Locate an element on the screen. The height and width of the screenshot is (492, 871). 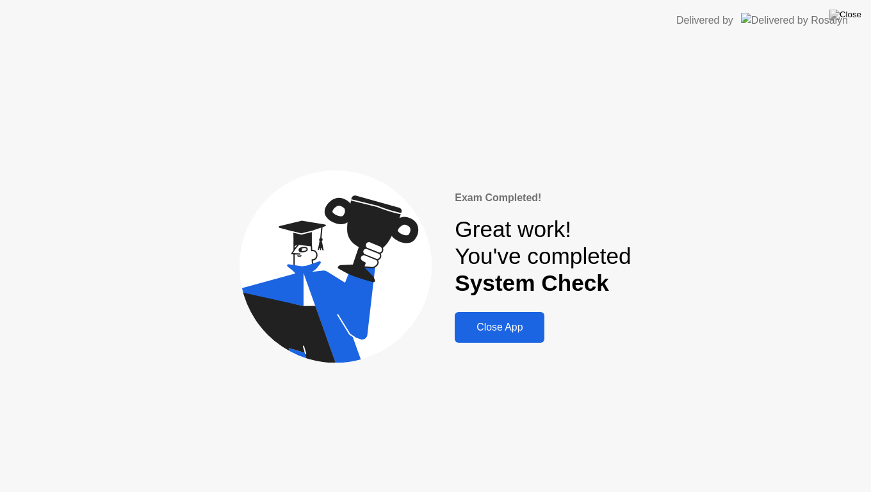
div: Close App is located at coordinates (499, 327).